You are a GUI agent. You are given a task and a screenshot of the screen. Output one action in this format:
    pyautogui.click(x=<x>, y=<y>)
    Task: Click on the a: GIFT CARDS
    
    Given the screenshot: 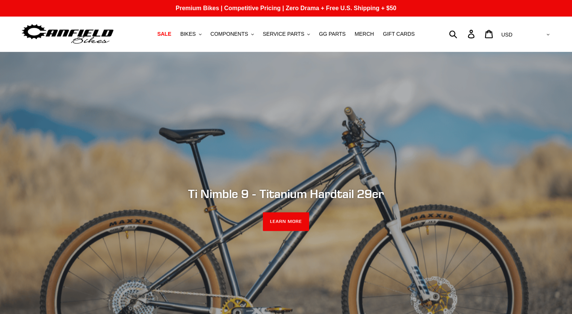 What is the action you would take?
    pyautogui.click(x=399, y=34)
    